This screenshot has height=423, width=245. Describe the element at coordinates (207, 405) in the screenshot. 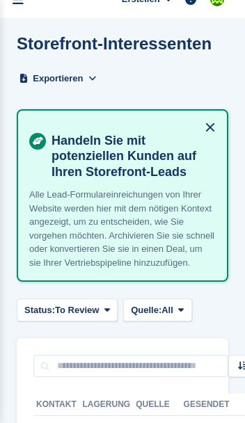

I see `th: Gesendet` at that location.